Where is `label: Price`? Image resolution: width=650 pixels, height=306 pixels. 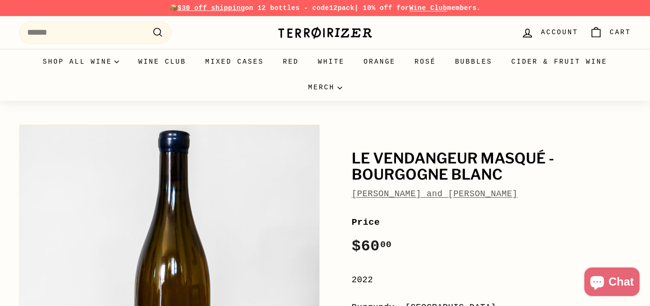 label: Price is located at coordinates (491, 223).